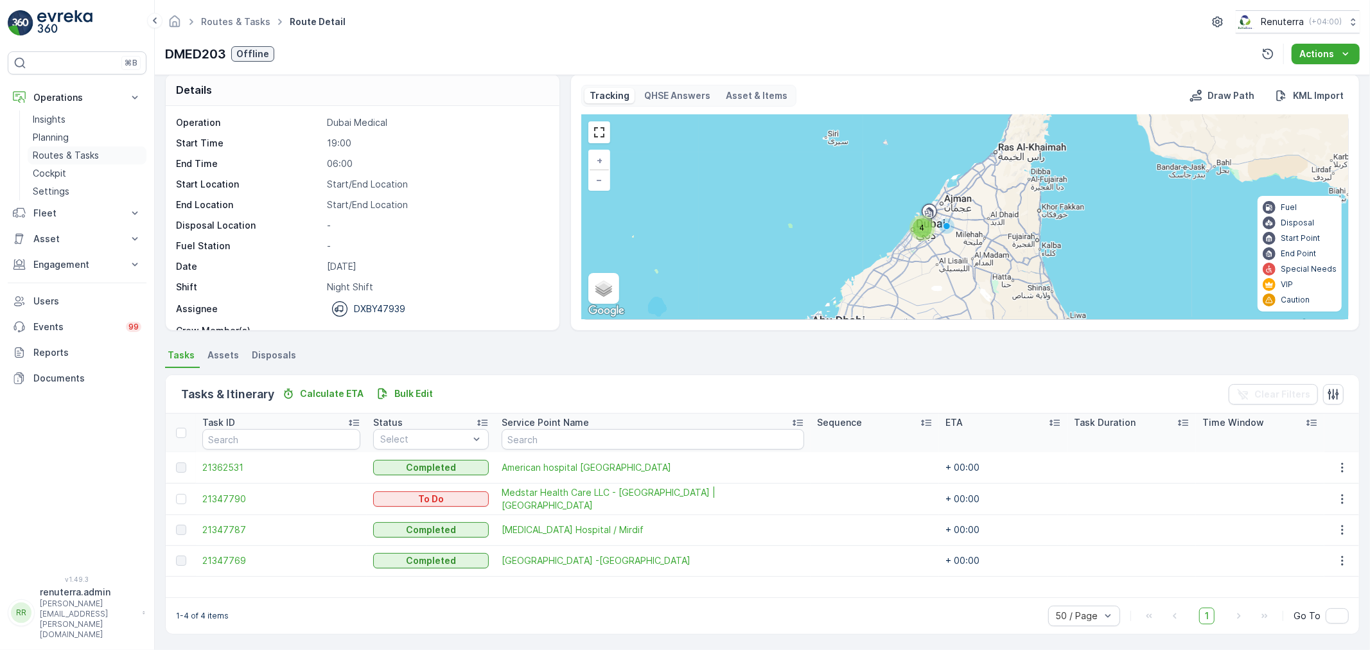 This screenshot has width=1370, height=650. Describe the element at coordinates (1307, 616) in the screenshot. I see `span: Go To` at that location.